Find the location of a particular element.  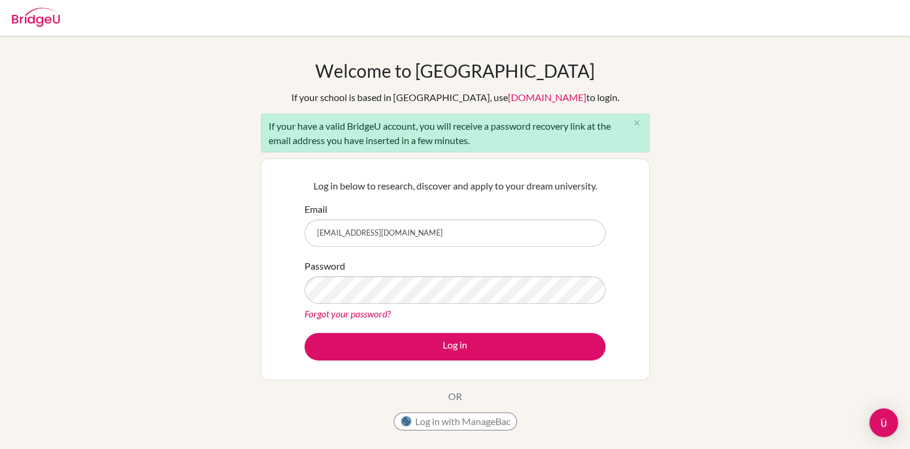

i: close is located at coordinates (637, 123).